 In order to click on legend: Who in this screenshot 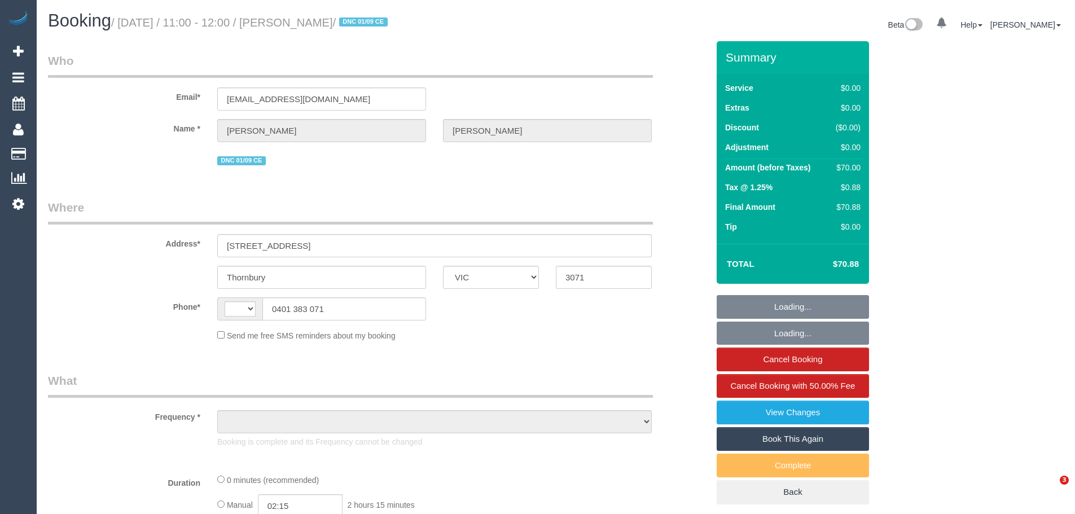, I will do `click(350, 65)`.